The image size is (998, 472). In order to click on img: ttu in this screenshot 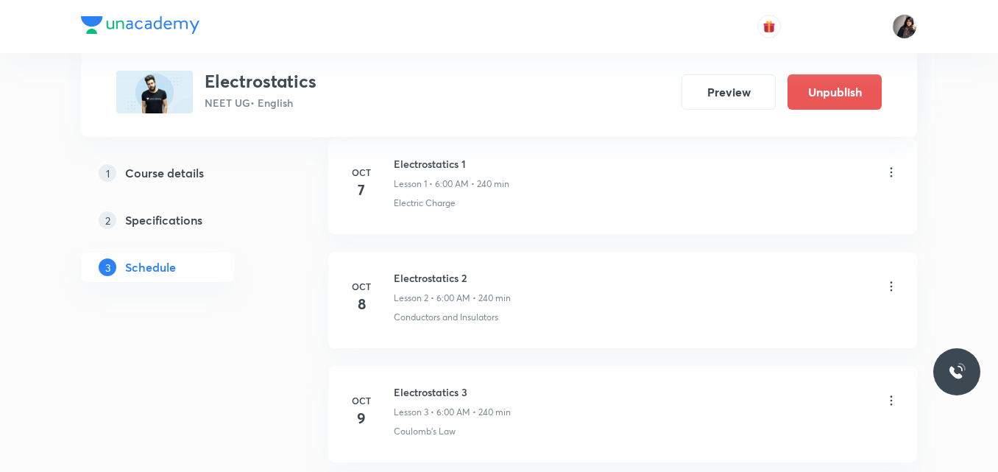, I will do `click(957, 372)`.